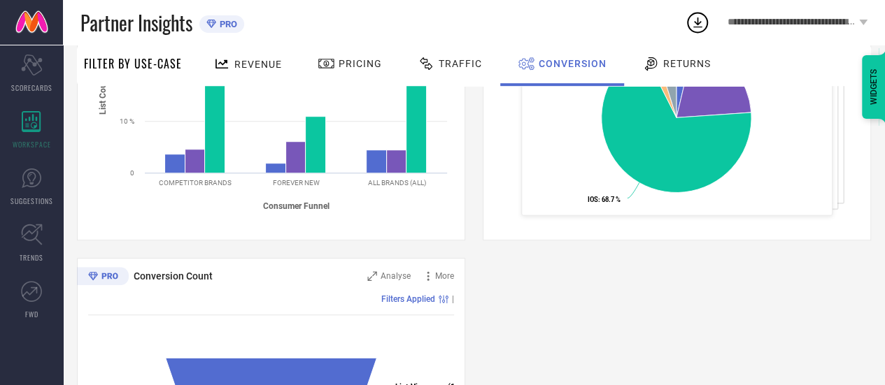 The height and width of the screenshot is (385, 885). What do you see at coordinates (136, 22) in the screenshot?
I see `span: Partner Insights` at bounding box center [136, 22].